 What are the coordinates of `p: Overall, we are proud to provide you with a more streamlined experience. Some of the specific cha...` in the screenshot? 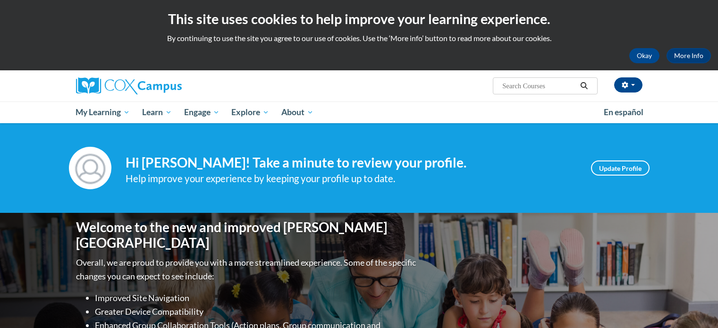 It's located at (247, 270).